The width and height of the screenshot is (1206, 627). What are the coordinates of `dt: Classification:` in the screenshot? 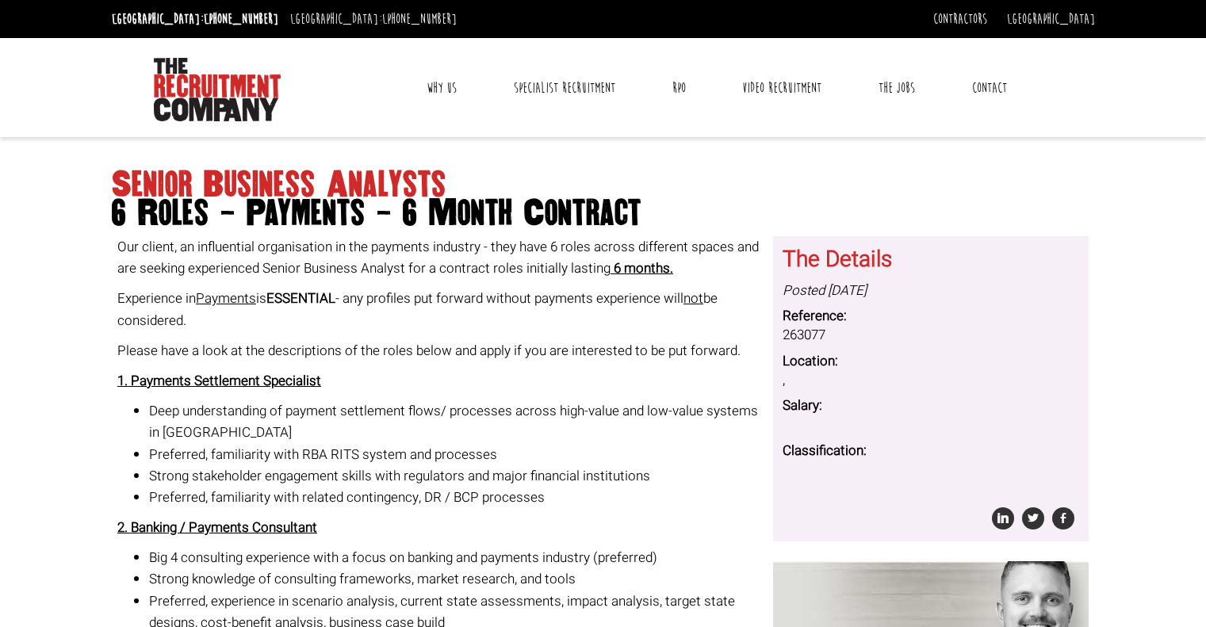 It's located at (931, 451).